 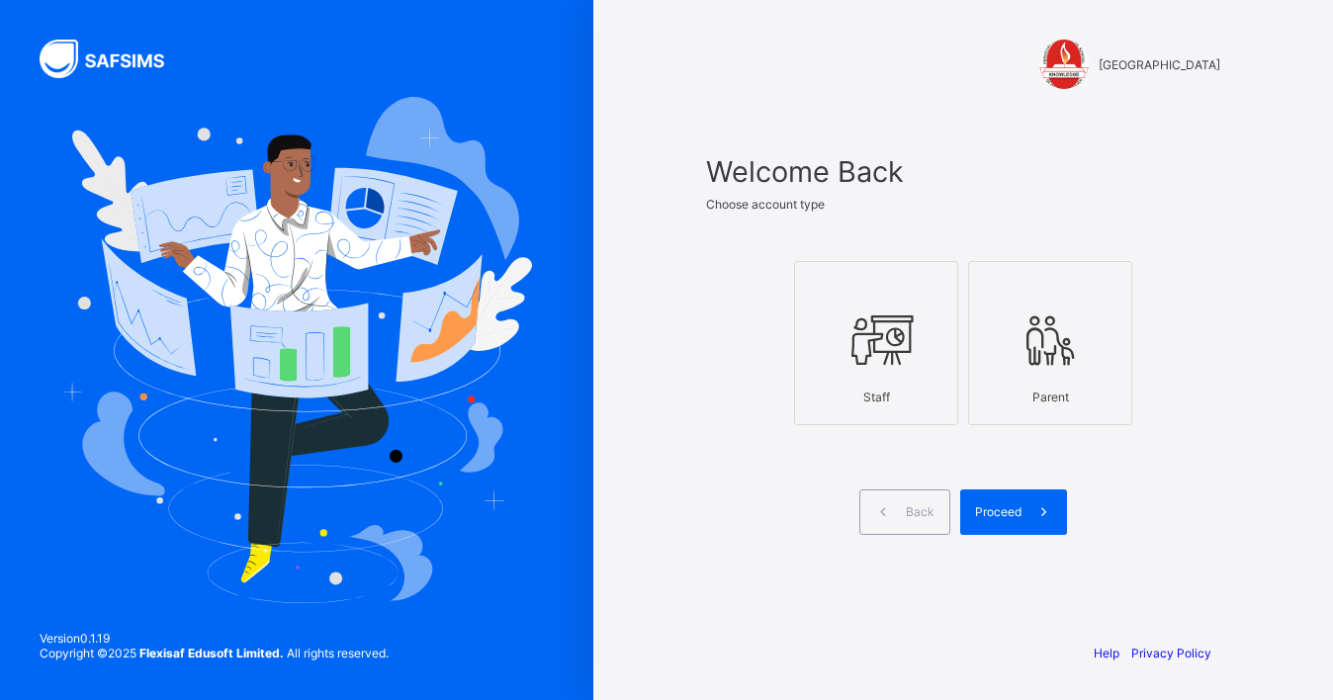 What do you see at coordinates (214, 653) in the screenshot?
I see `span: Copyright © 2025 All rights reserved.` at bounding box center [214, 653].